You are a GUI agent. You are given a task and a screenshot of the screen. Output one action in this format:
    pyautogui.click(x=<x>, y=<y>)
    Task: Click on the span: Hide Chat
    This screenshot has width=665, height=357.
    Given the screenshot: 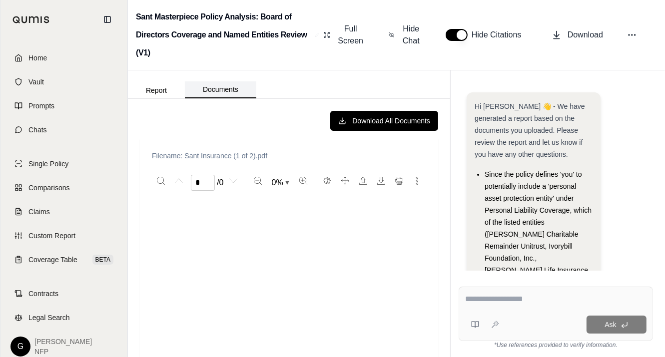 What is the action you would take?
    pyautogui.click(x=411, y=35)
    